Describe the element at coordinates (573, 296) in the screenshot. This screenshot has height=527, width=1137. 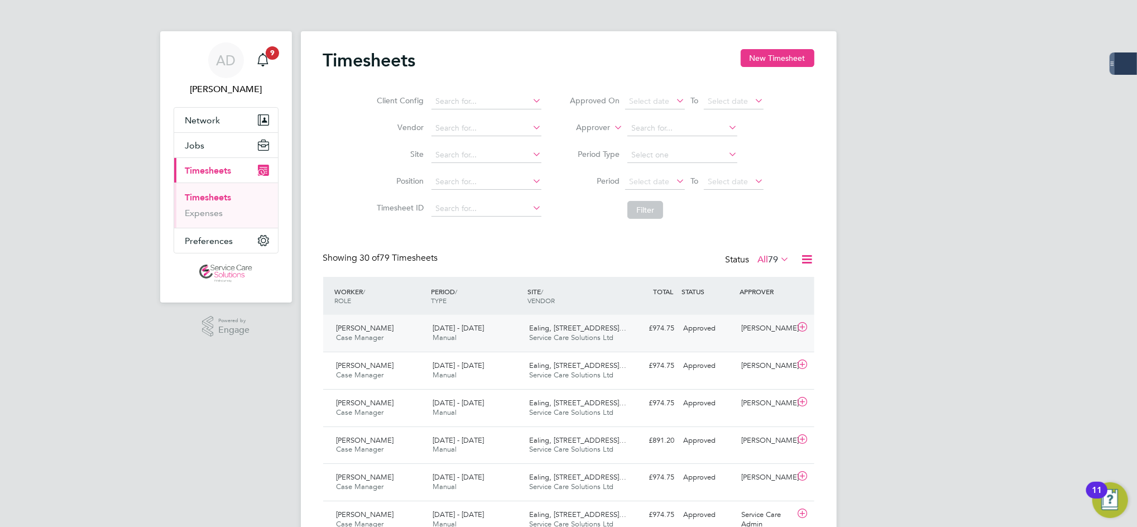
I see `div: SITE` at that location.